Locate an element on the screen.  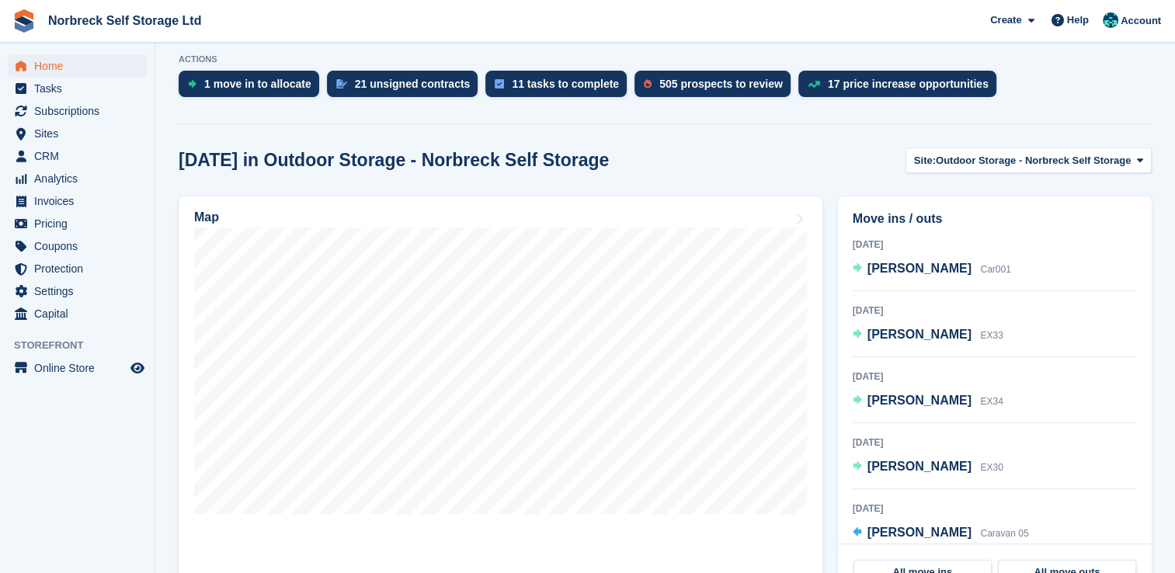
span: Sites is located at coordinates (81, 134).